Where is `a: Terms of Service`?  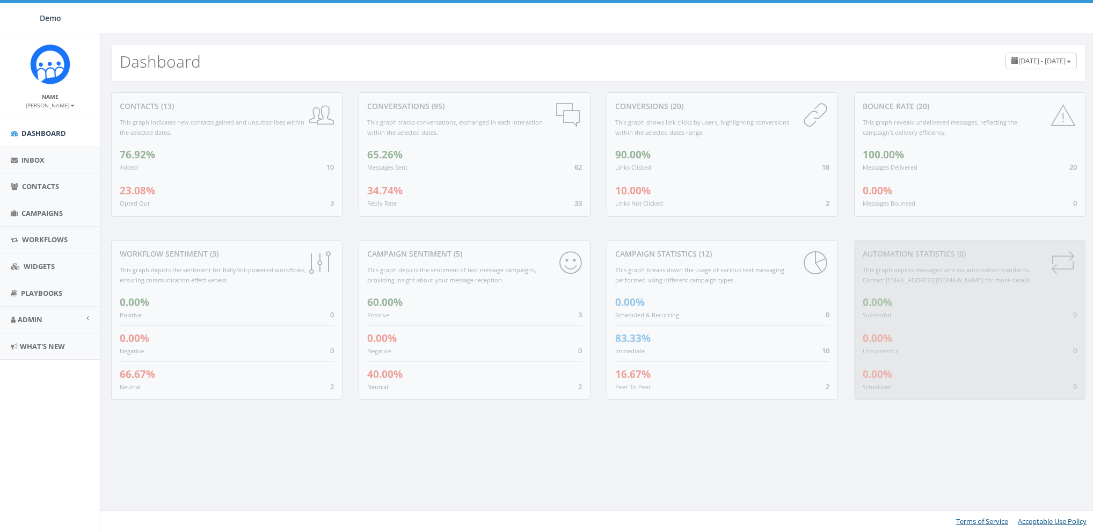 a: Terms of Service is located at coordinates (982, 521).